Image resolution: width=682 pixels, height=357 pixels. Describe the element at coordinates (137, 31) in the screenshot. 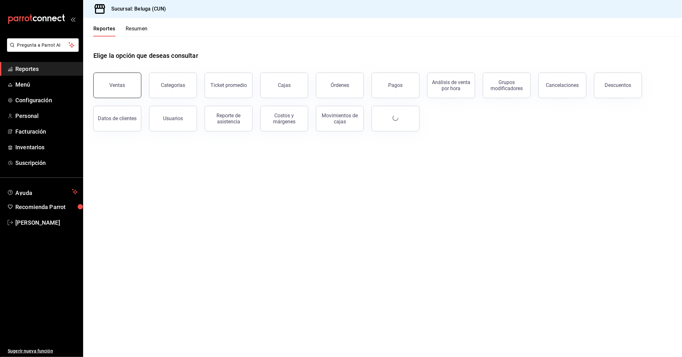

I see `button: Resumen` at that location.